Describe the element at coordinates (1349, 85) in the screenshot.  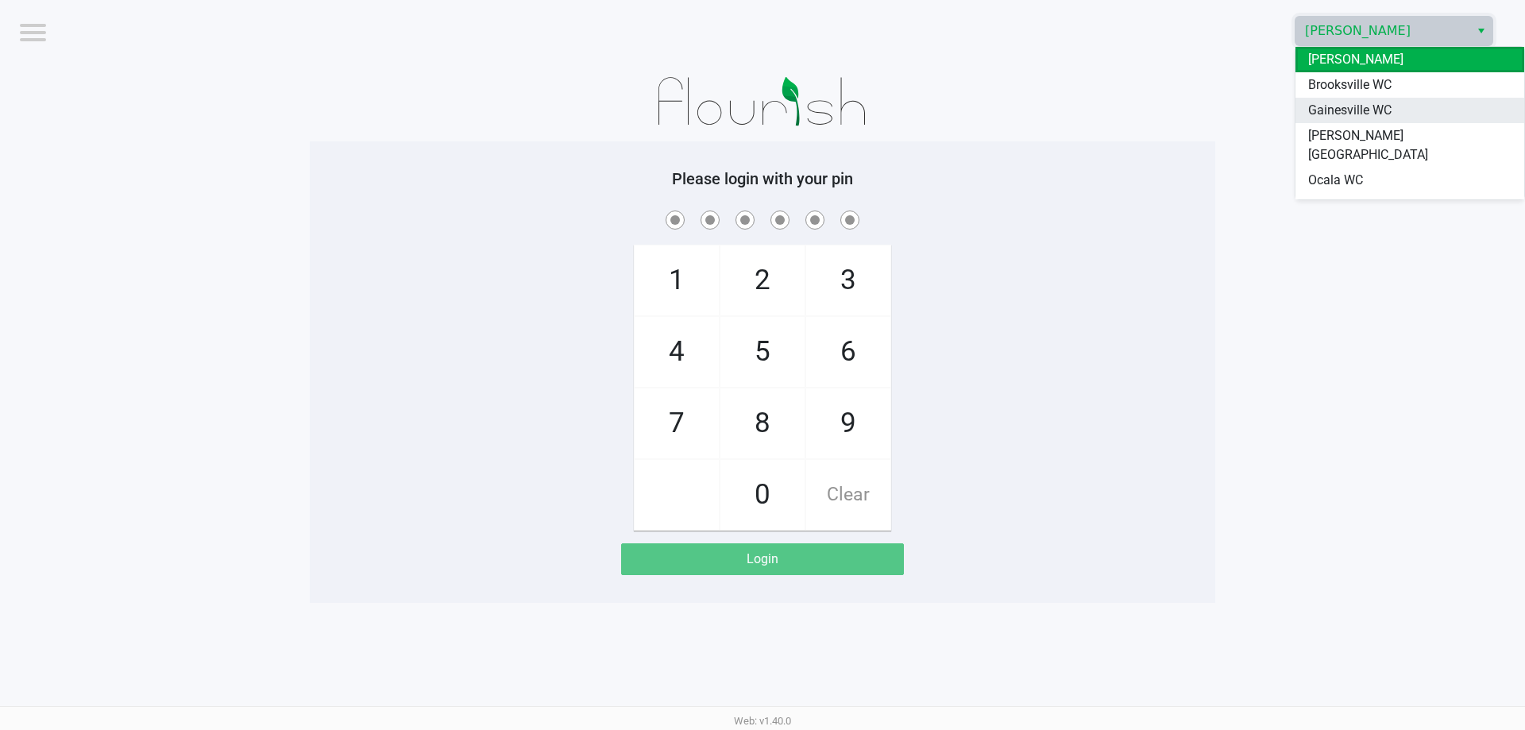
I see `span: Brooksville WC` at that location.